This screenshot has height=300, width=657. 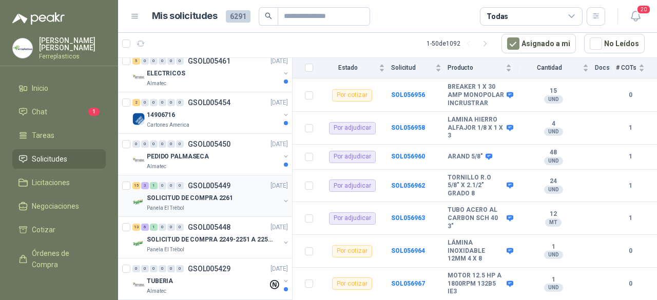 What do you see at coordinates (40, 88) in the screenshot?
I see `span: Inicio` at bounding box center [40, 88].